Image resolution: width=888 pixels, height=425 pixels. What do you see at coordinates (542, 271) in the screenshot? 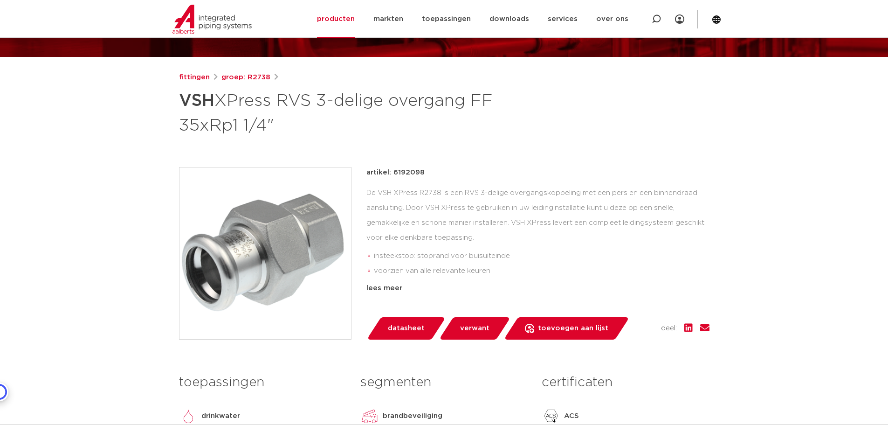
I see `li: voorzien van alle relevante keuren` at bounding box center [542, 271].